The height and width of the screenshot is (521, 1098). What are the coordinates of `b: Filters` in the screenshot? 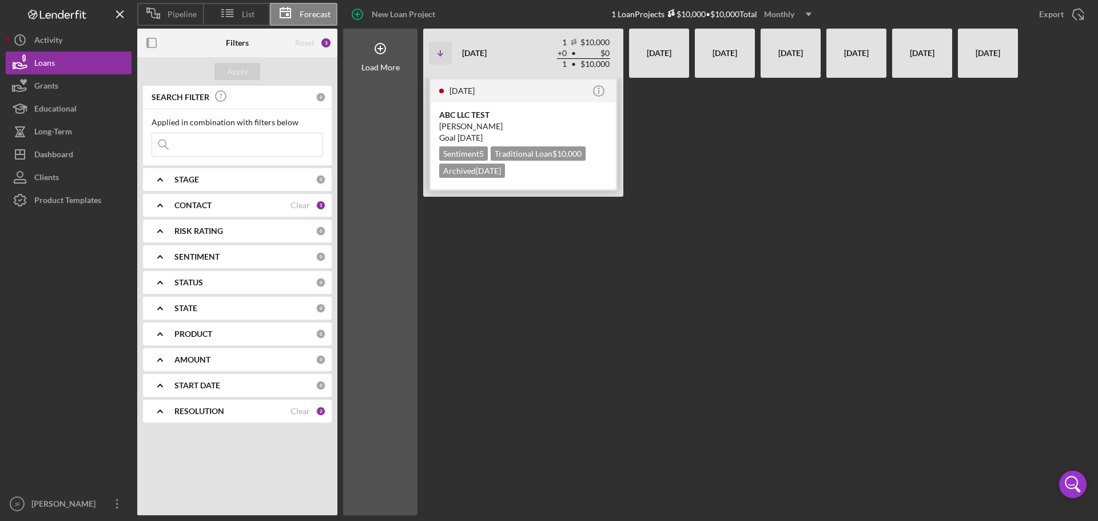 It's located at (237, 43).